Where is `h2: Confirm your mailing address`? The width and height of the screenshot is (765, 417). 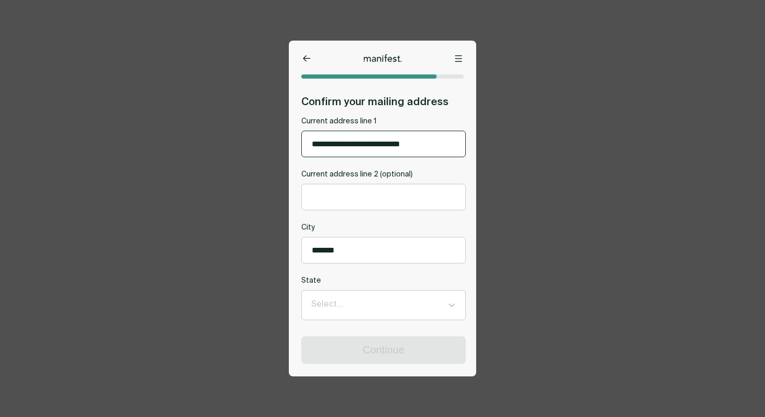
h2: Confirm your mailing address is located at coordinates (384, 101).